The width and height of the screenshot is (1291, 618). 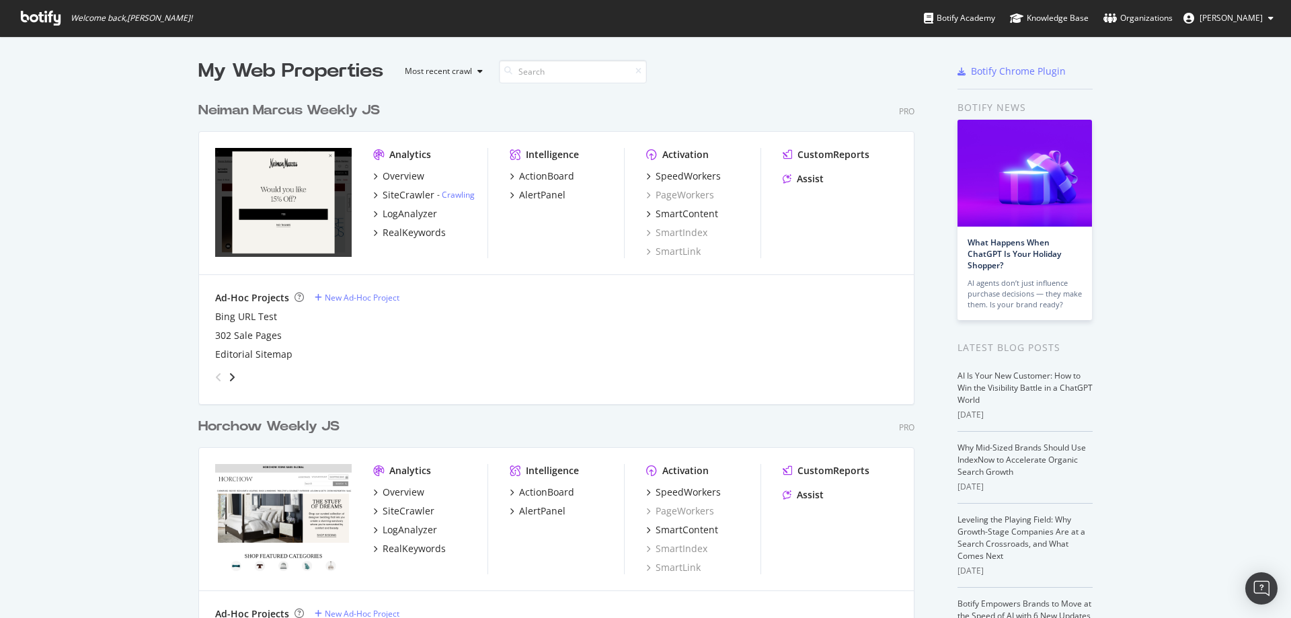 I want to click on a: 302 Sale Pages, so click(x=248, y=335).